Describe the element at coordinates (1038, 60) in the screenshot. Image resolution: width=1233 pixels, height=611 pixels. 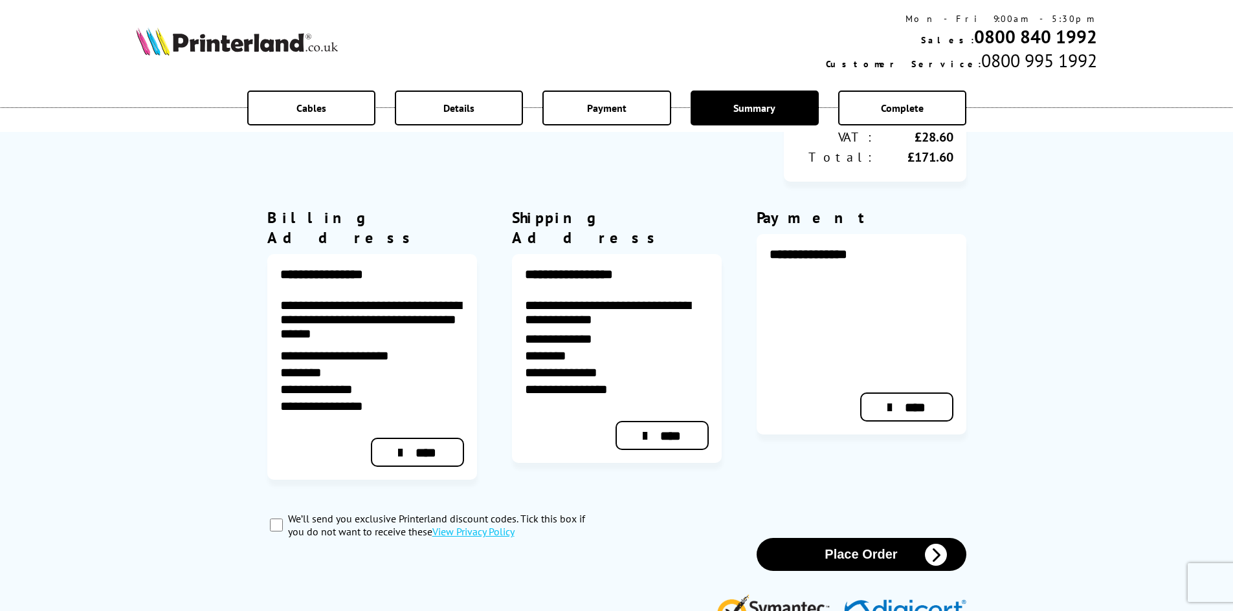
I see `span: 0800 995 1992` at that location.